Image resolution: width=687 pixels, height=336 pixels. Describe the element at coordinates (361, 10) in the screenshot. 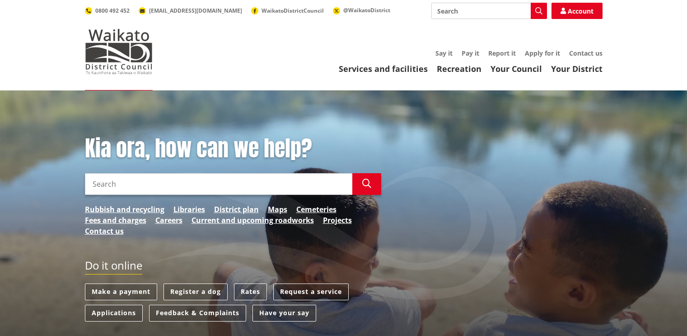

I see `a: @WaikatoDistrict` at that location.